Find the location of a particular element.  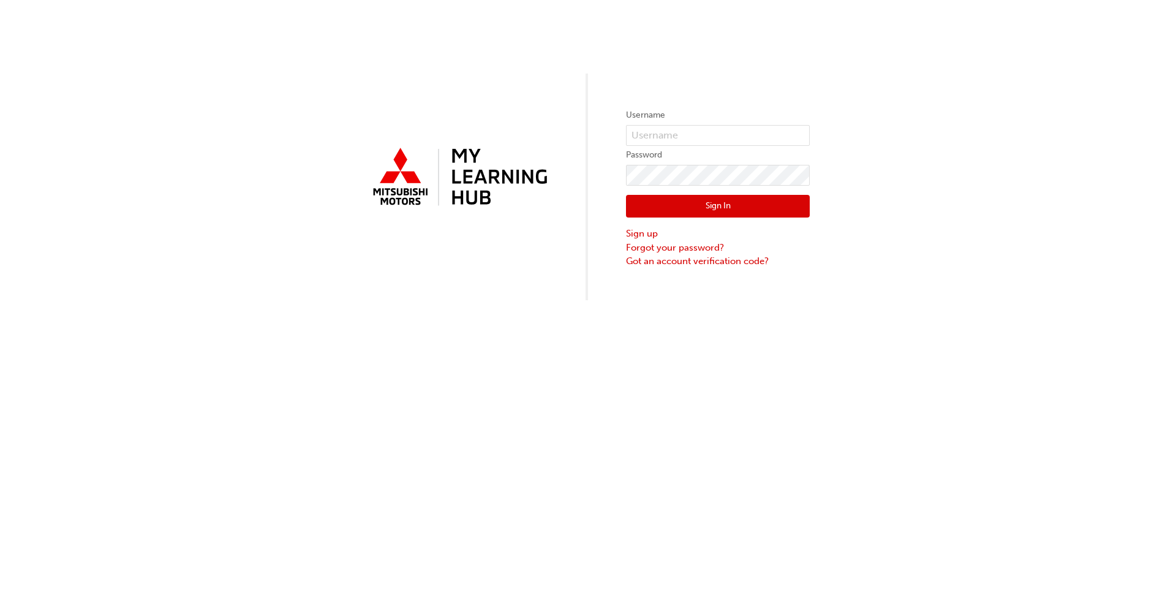

label: Username is located at coordinates (718, 115).